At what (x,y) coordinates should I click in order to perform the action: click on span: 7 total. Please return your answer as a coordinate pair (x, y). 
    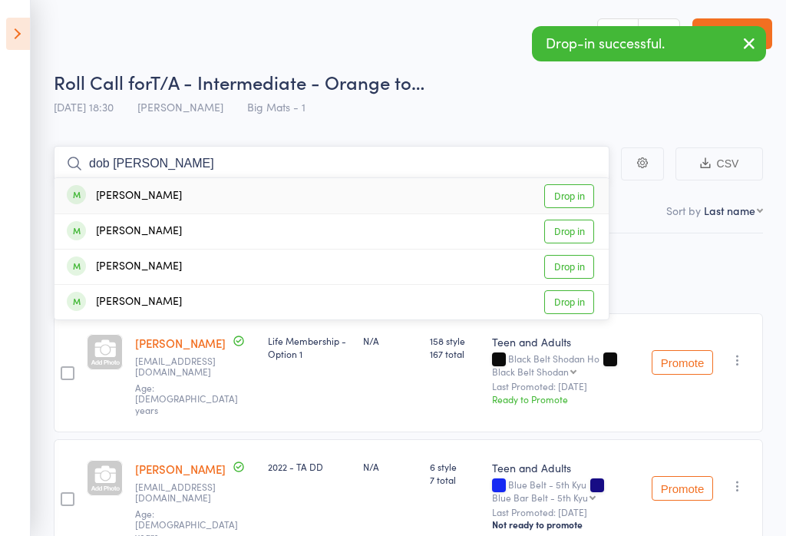
    Looking at the image, I should click on (455, 479).